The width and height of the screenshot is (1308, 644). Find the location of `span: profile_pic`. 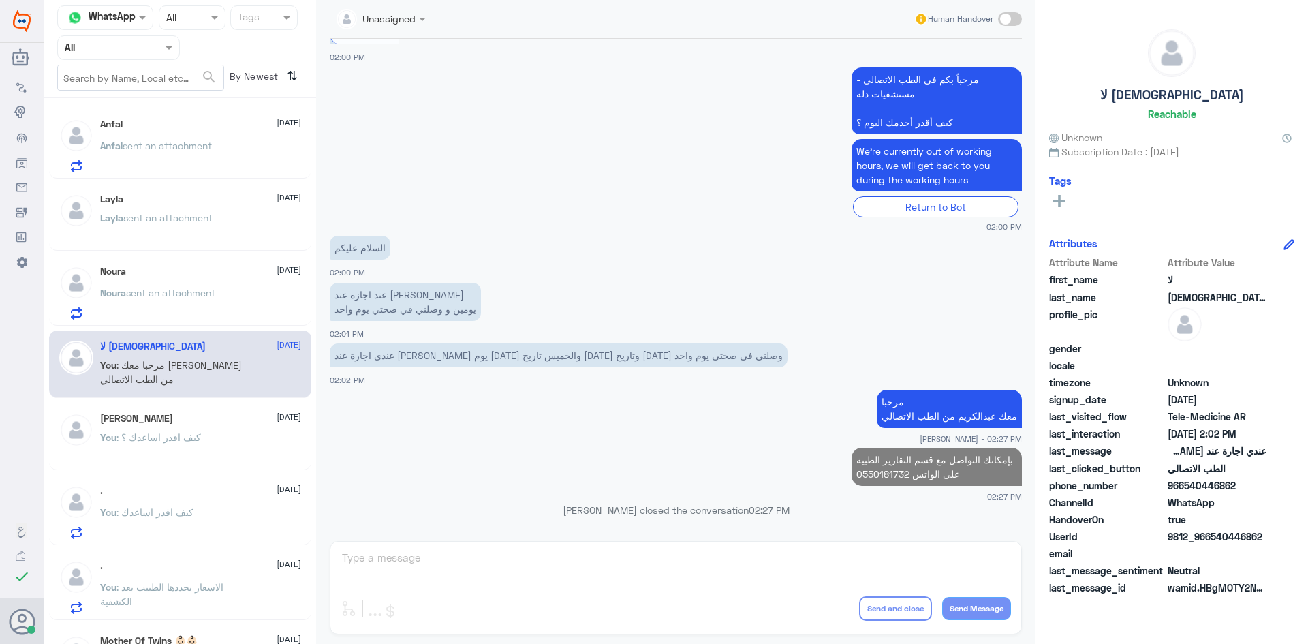

span: profile_pic is located at coordinates (1107, 323).